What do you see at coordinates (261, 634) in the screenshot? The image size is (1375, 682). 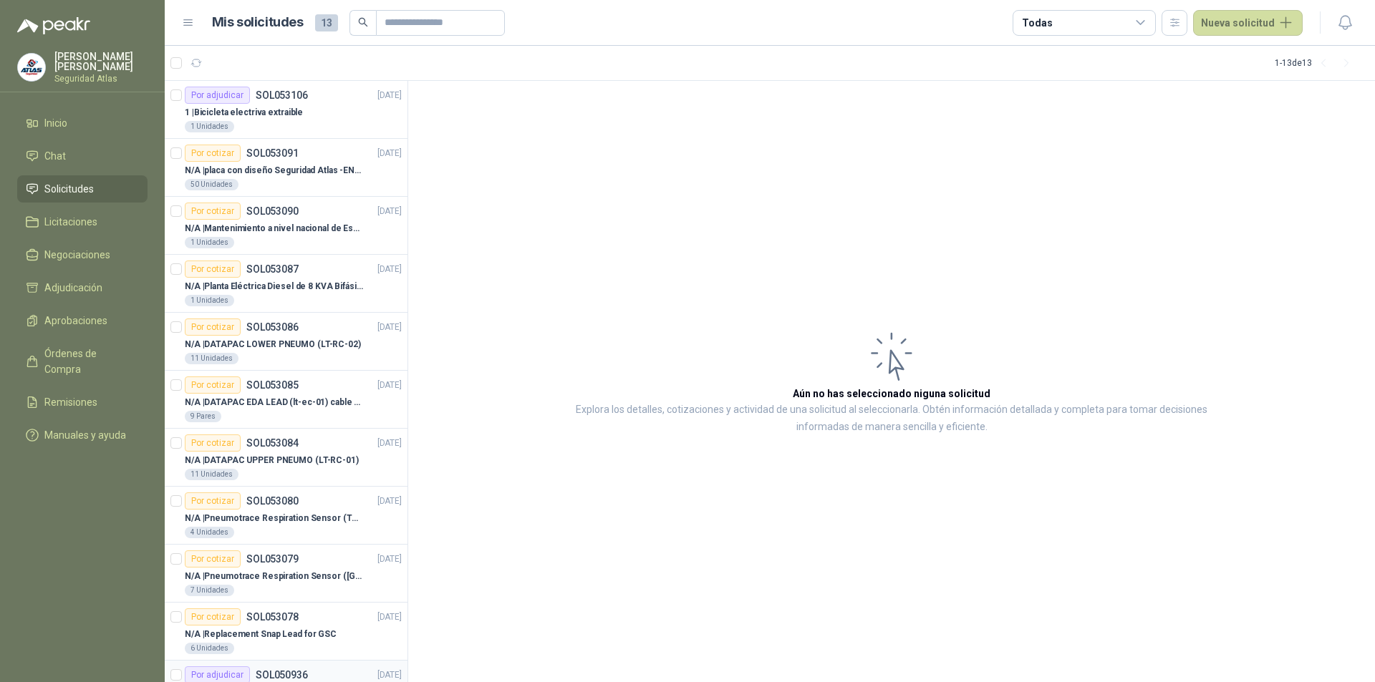 I see `p: N/A | Replacement Snap Lead for GSC` at bounding box center [261, 634].